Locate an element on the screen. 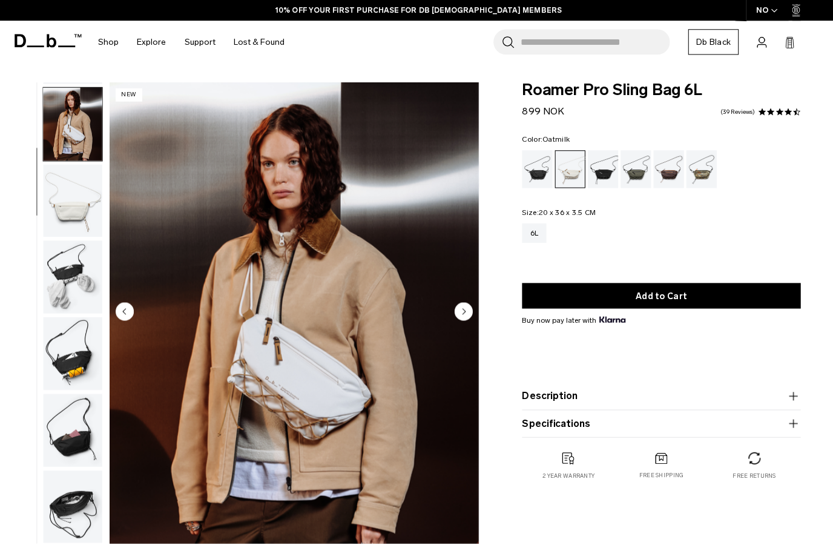 The height and width of the screenshot is (545, 833). a: Homegrown with Lu is located at coordinates (666, 168).